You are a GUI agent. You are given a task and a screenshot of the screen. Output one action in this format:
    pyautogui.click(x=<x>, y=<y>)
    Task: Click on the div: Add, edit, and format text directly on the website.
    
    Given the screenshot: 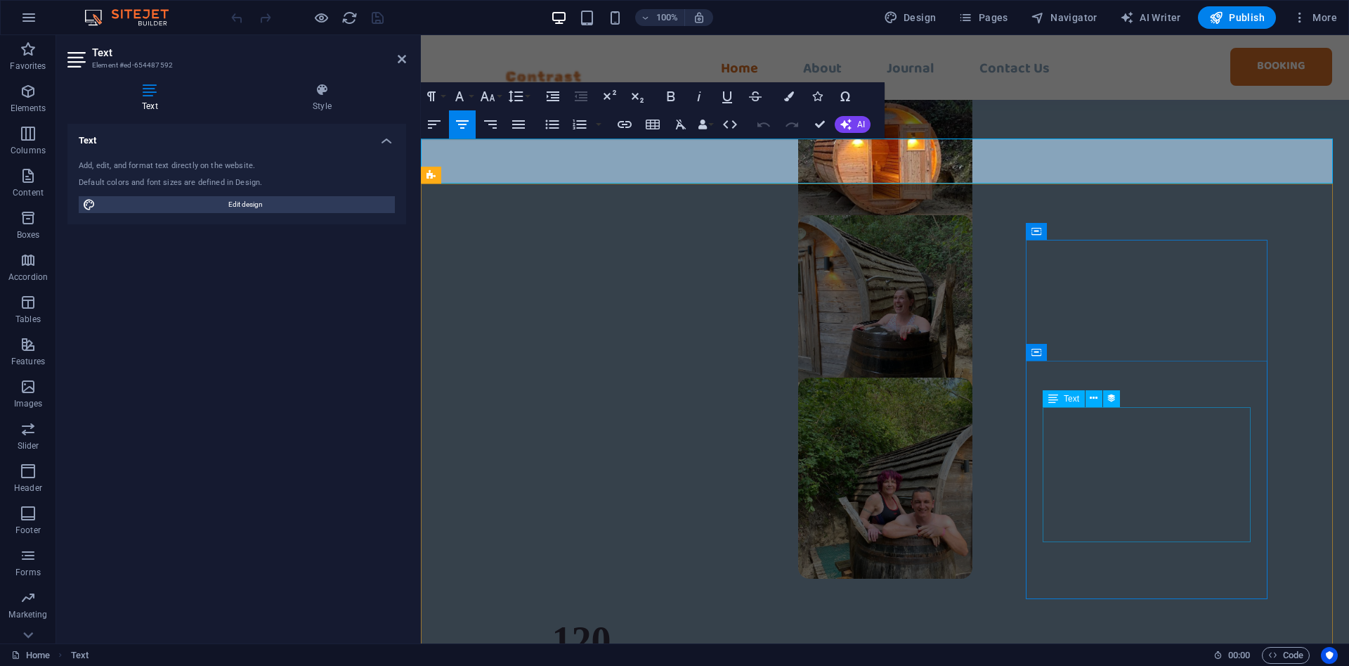 What is the action you would take?
    pyautogui.click(x=237, y=166)
    